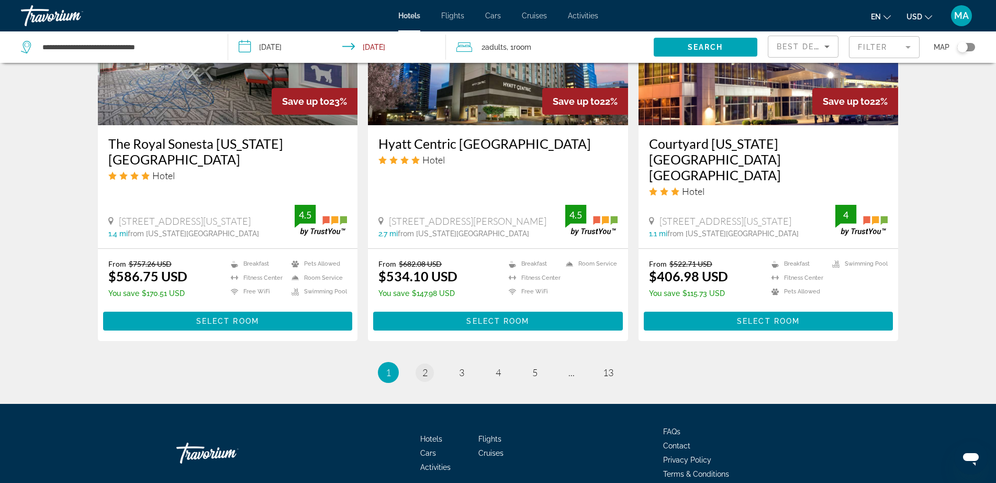 The width and height of the screenshot is (996, 483). What do you see at coordinates (919, 16) in the screenshot?
I see `button: Change currency` at bounding box center [919, 16].